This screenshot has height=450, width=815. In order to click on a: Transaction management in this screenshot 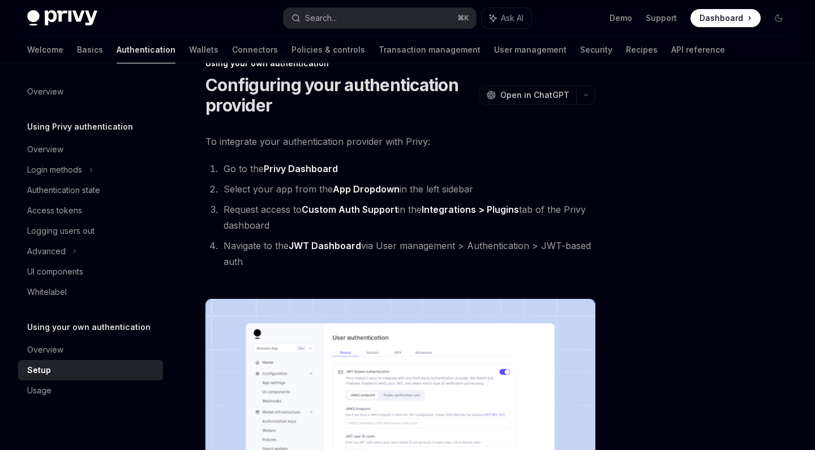, I will do `click(429, 50)`.